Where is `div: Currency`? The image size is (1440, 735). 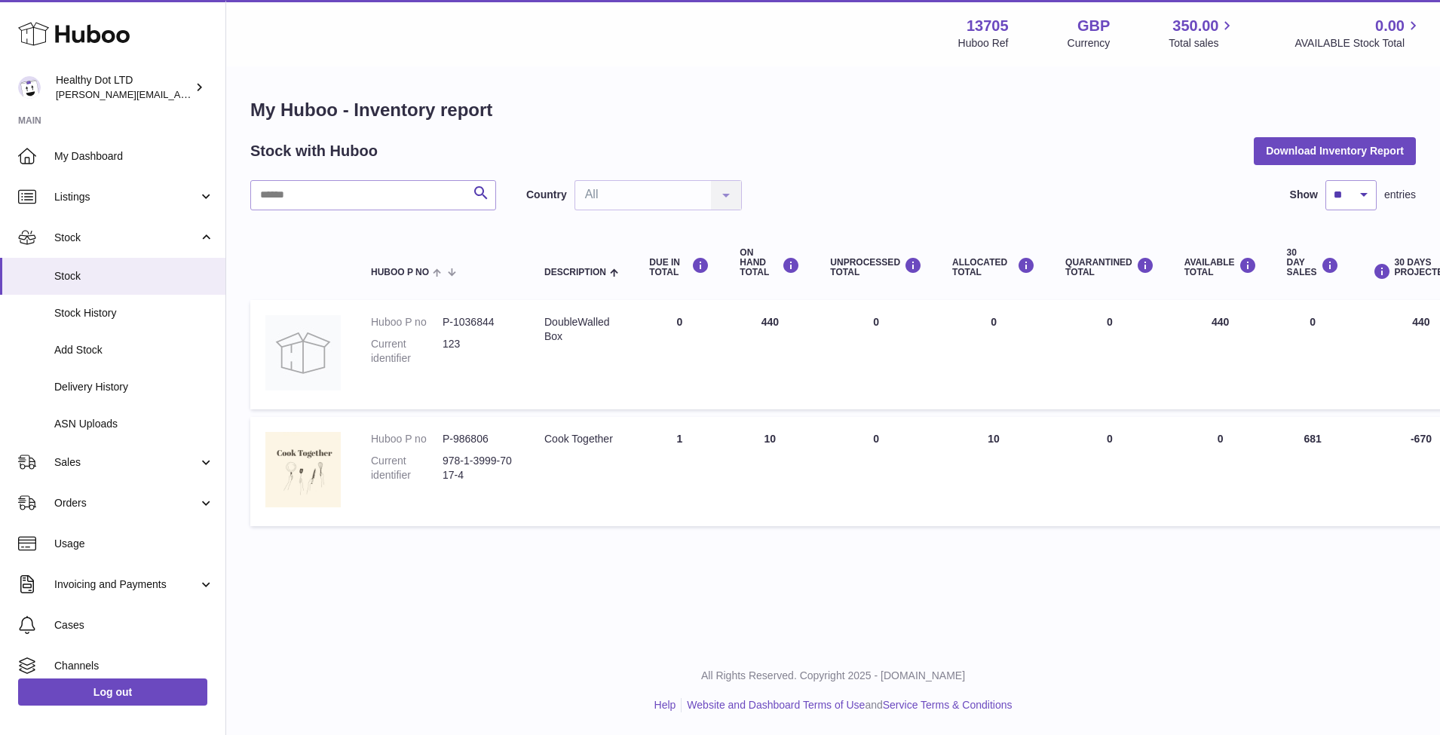 div: Currency is located at coordinates (1088, 43).